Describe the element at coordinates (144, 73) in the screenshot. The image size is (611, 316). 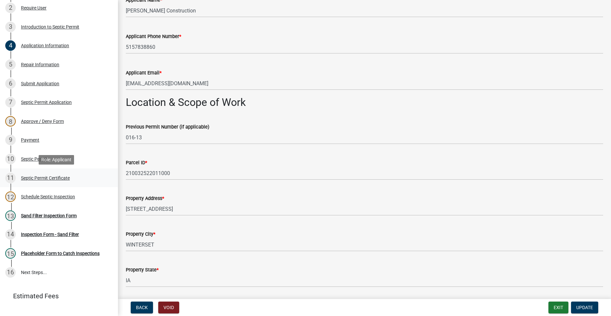
I see `label: Applicant Email` at that location.